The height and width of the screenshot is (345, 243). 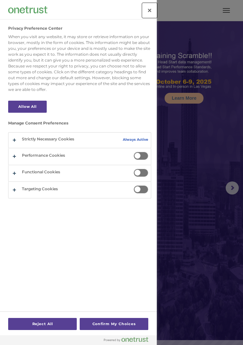 What do you see at coordinates (114, 324) in the screenshot?
I see `button: Confirm My Choices` at bounding box center [114, 324].